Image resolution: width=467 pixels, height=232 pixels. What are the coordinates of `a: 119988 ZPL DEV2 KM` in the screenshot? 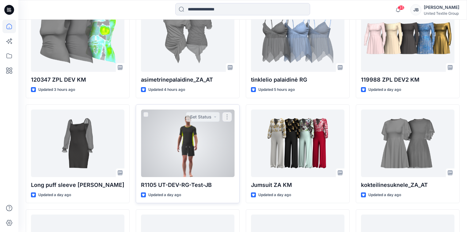 It's located at (407, 38).